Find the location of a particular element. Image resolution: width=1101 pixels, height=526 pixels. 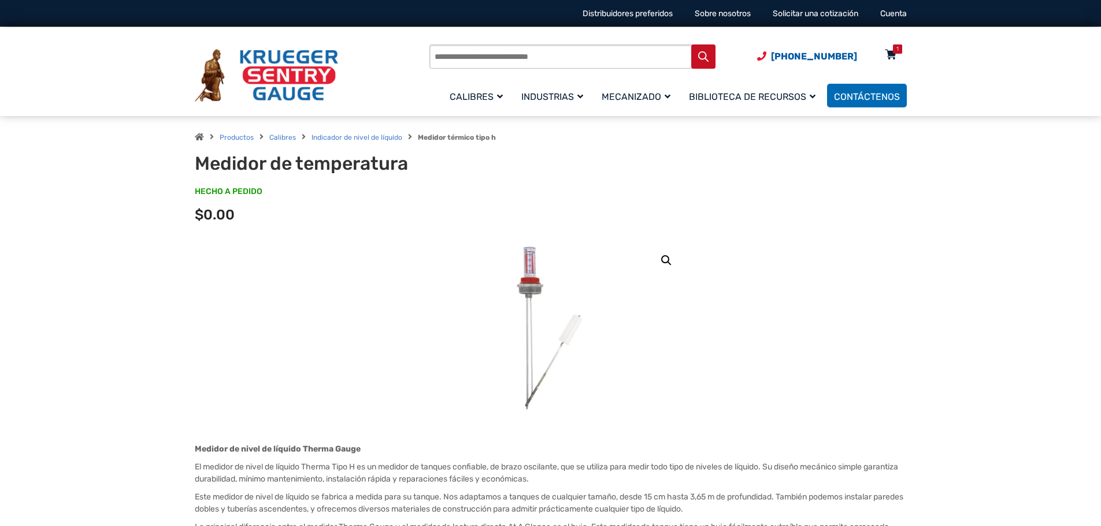

a: Solicitar una cotización is located at coordinates (815, 13).